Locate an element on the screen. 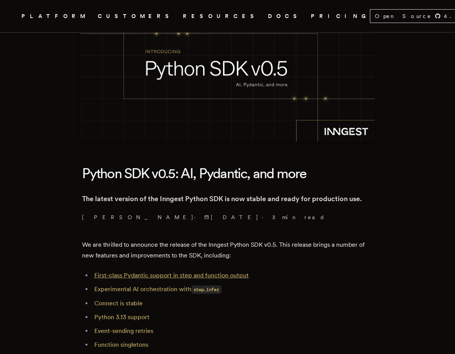  h1: Python SDK v0.5: AI, Pydantic, and more is located at coordinates (228, 174).